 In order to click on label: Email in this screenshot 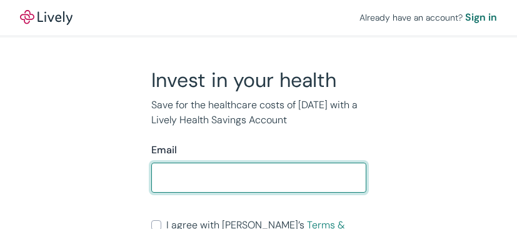, I will do `click(164, 150)`.